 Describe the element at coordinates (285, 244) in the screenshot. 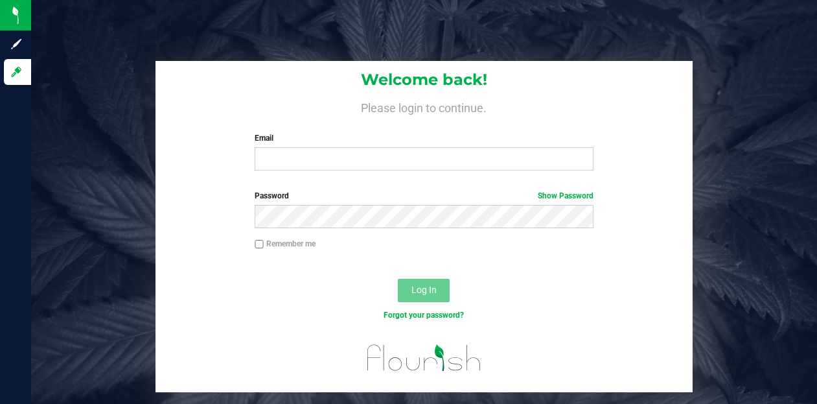

I see `label: Remember me` at that location.